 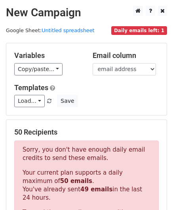 What do you see at coordinates (86, 154) in the screenshot?
I see `p: Sorry, you don't have enough daily email credits to send these emails.` at bounding box center [86, 154].